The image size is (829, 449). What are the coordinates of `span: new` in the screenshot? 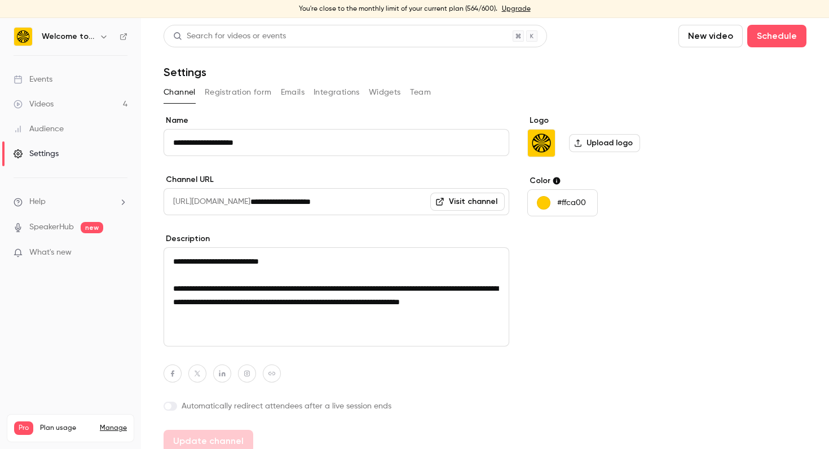 It's located at (92, 228).